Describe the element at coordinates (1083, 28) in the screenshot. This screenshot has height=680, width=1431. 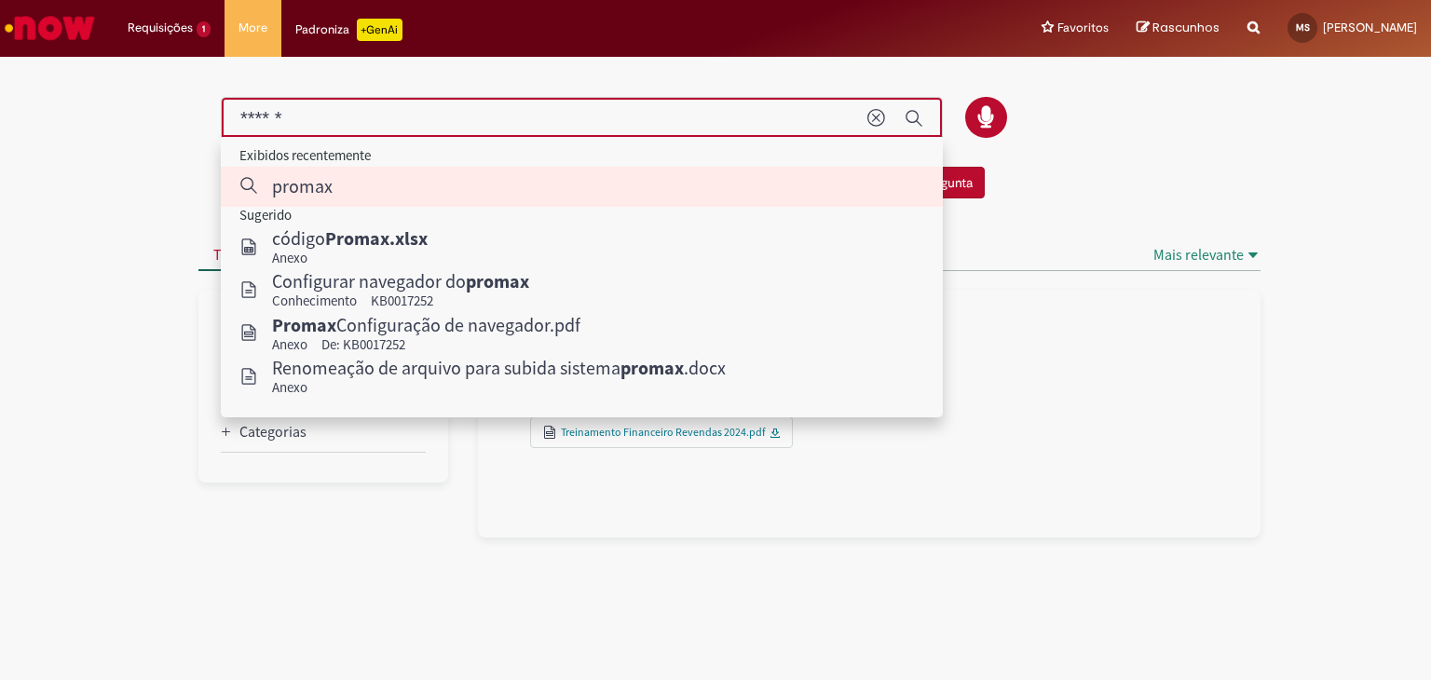
I see `span: Favoritos` at that location.